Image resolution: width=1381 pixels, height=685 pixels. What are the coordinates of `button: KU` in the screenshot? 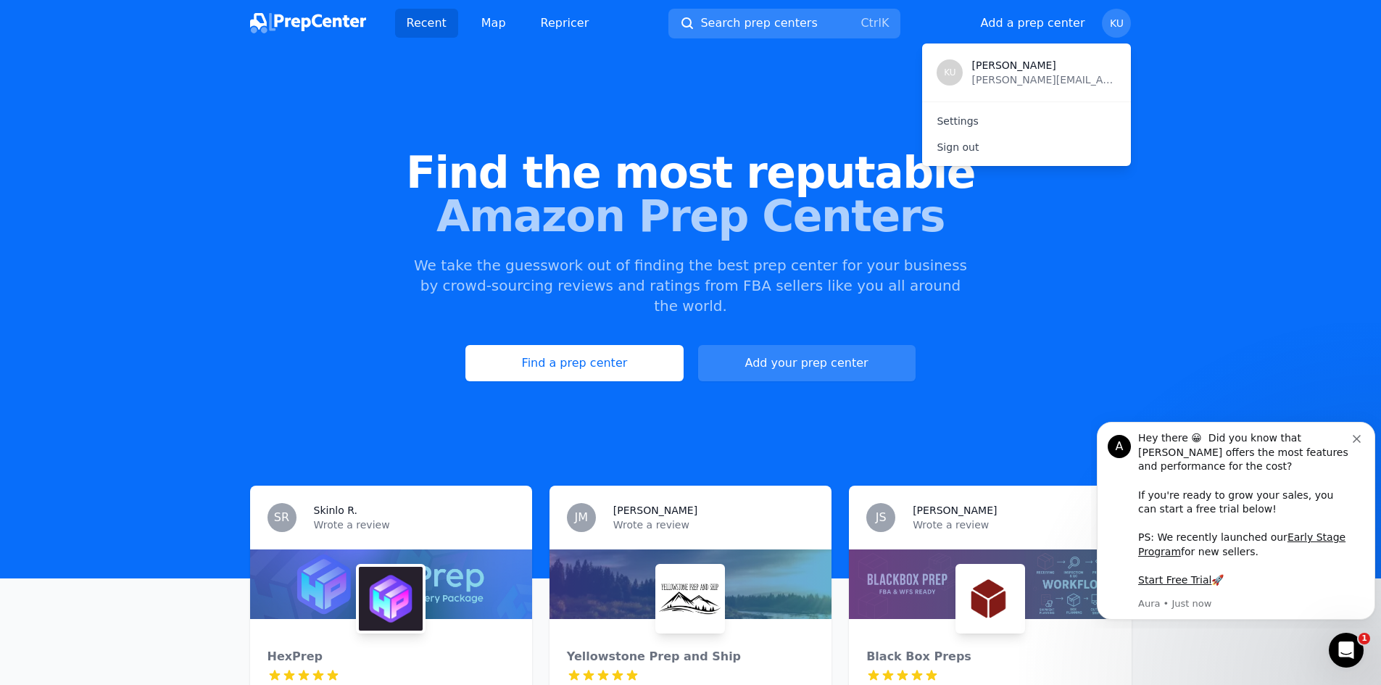 It's located at (1116, 23).